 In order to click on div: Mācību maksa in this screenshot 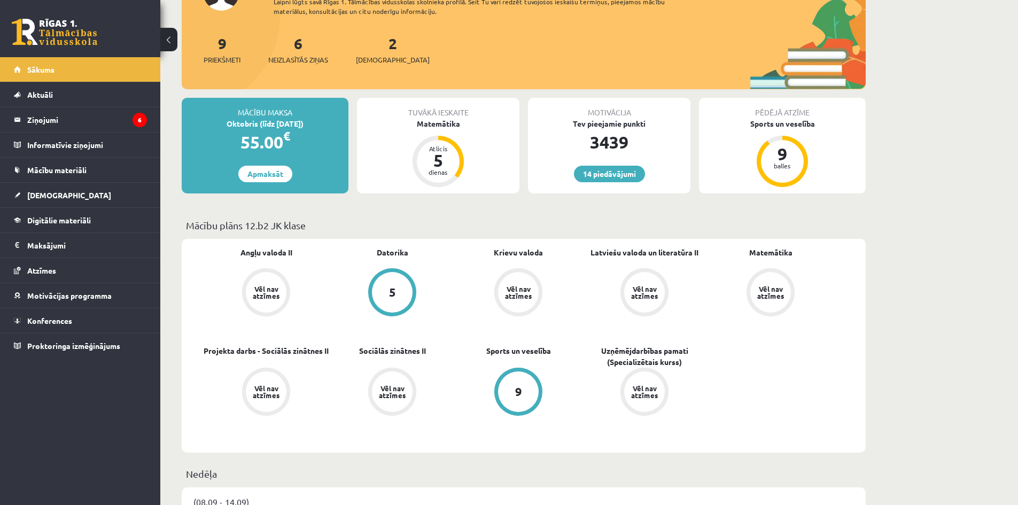, I will do `click(265, 108)`.